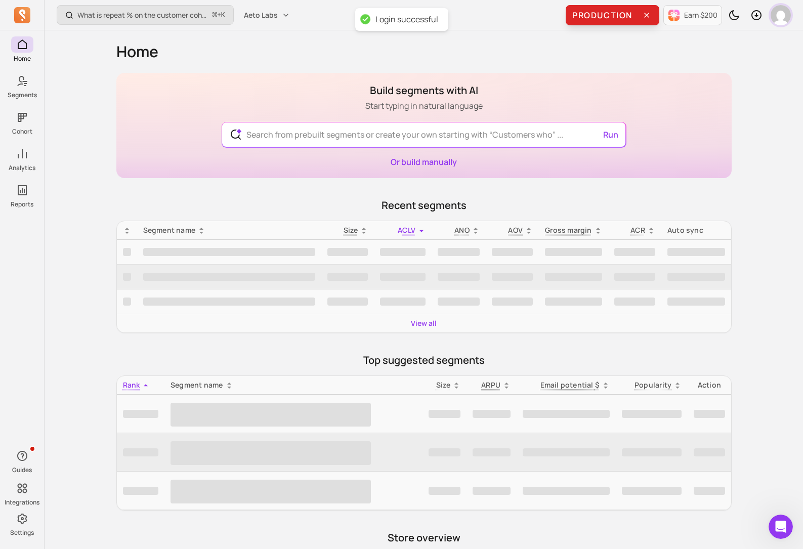 The image size is (803, 549). I want to click on p: AOV, so click(515, 230).